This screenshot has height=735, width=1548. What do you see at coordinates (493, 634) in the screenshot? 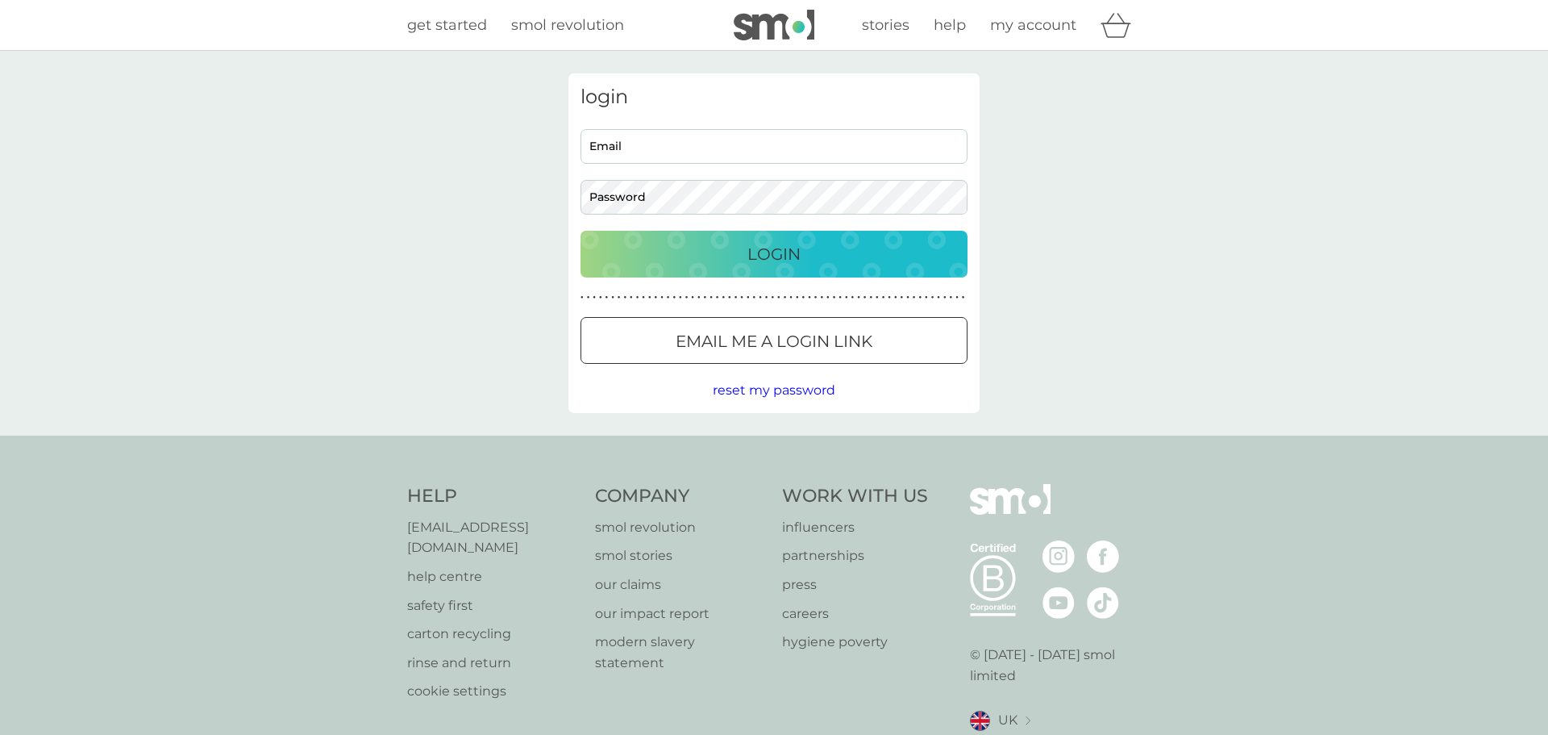
I see `a: carton recycling` at bounding box center [493, 634].